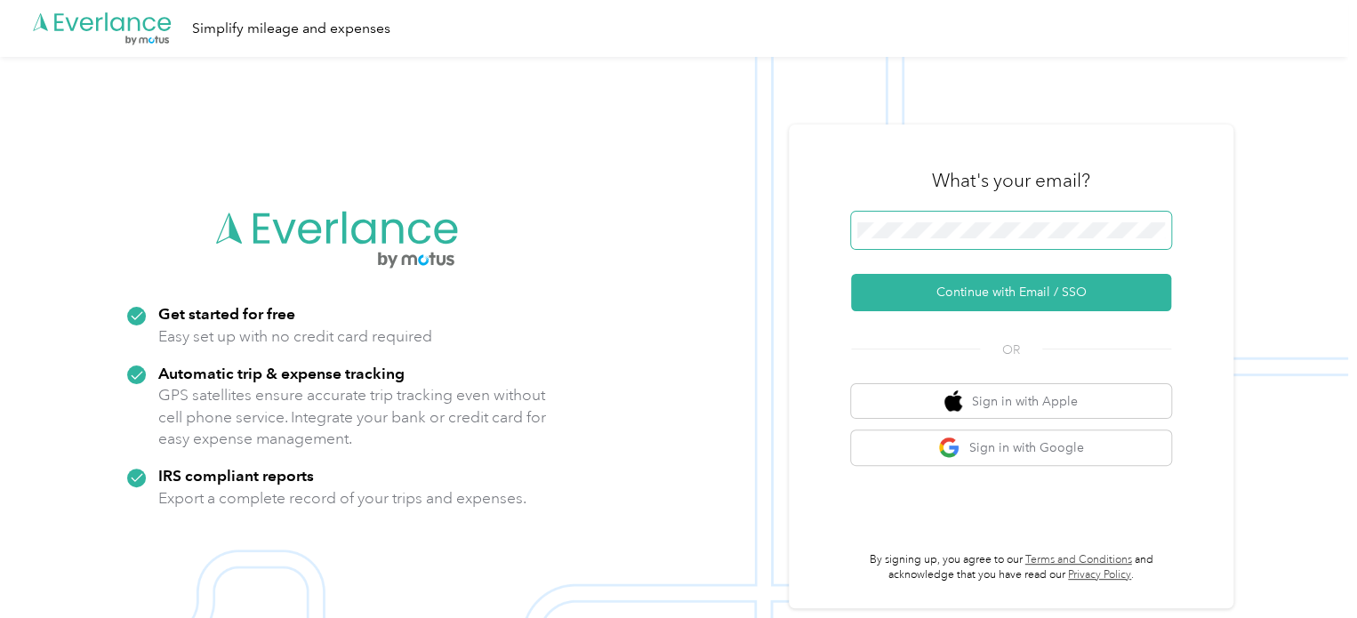 Image resolution: width=1357 pixels, height=618 pixels. Describe the element at coordinates (1011, 567) in the screenshot. I see `p: By signing up, you agree to our and acknowledge that you have read our .` at that location.